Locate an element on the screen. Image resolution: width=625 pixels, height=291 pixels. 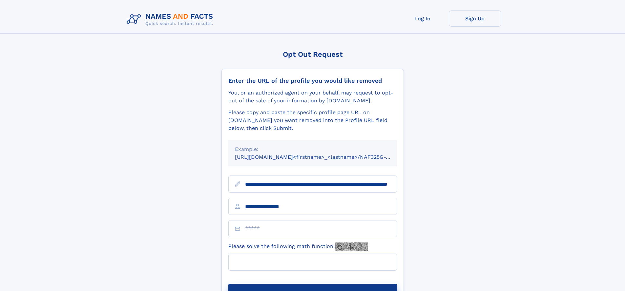
div: Example: is located at coordinates (313, 149).